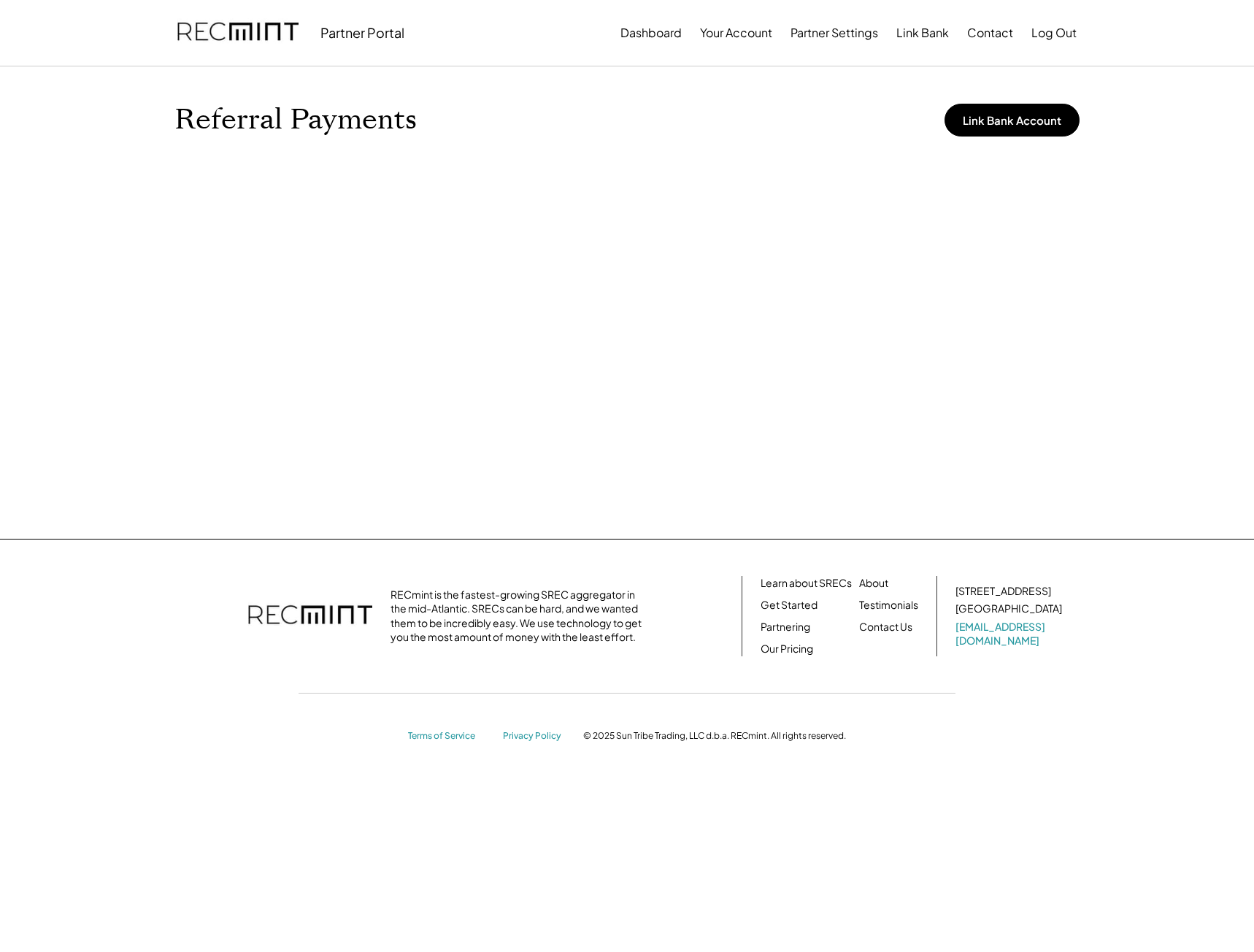 This screenshot has width=1254, height=952. I want to click on a: Get Started, so click(789, 605).